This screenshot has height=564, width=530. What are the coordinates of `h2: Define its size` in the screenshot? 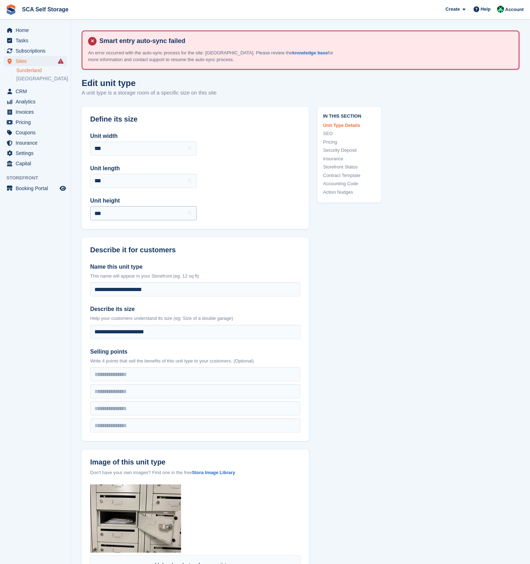 It's located at (195, 119).